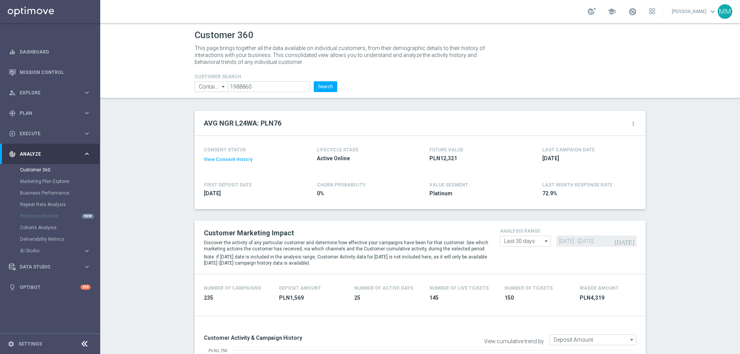  Describe the element at coordinates (343, 55) in the screenshot. I see `p: This page brings together all the data available on individual customers, from their demographic ...` at that location.